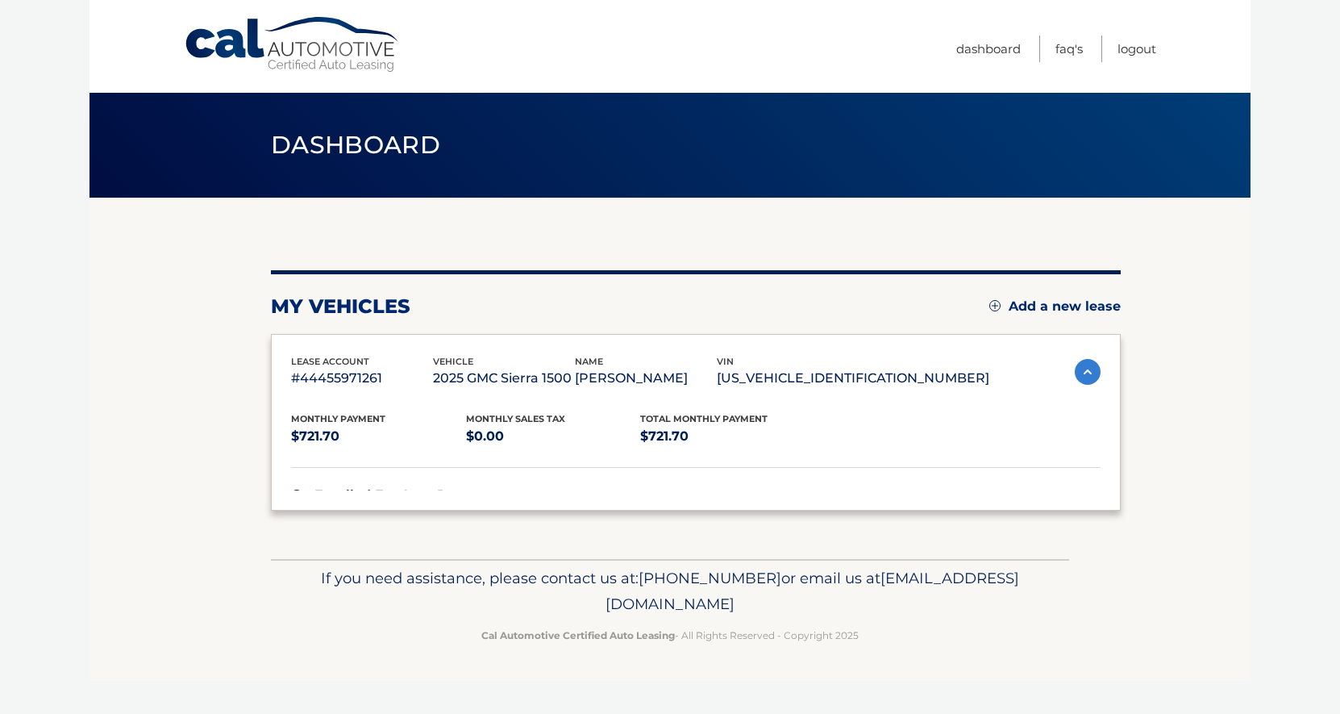  What do you see at coordinates (330, 361) in the screenshot?
I see `span: lease account` at bounding box center [330, 361].